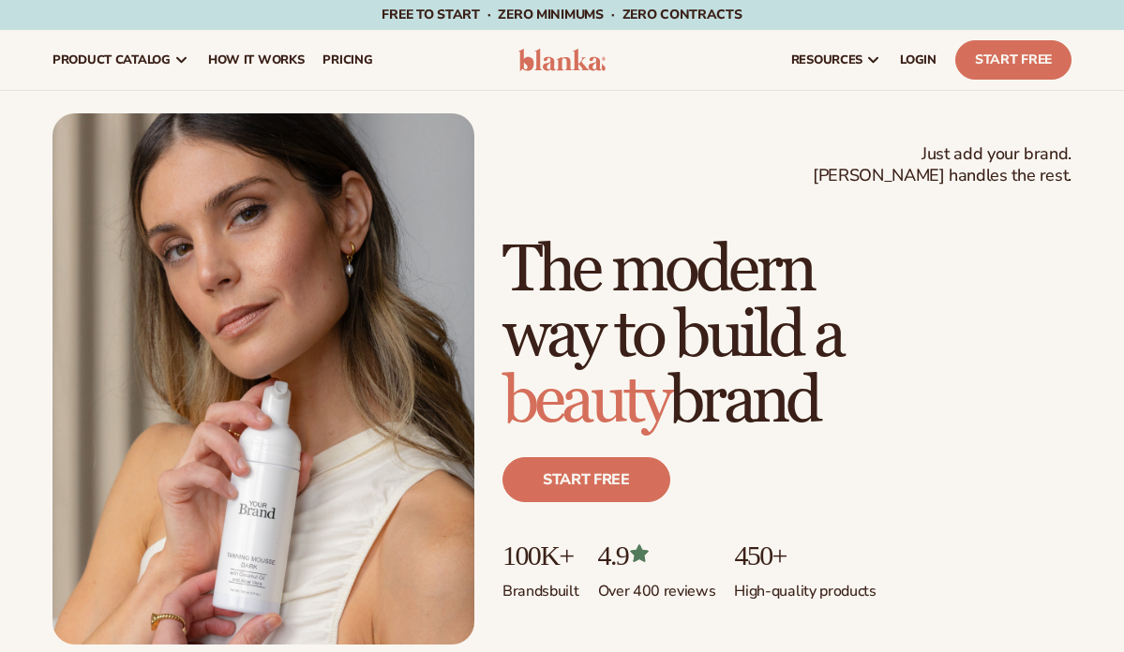 The image size is (1124, 652). I want to click on a: Start Free, so click(1013, 60).